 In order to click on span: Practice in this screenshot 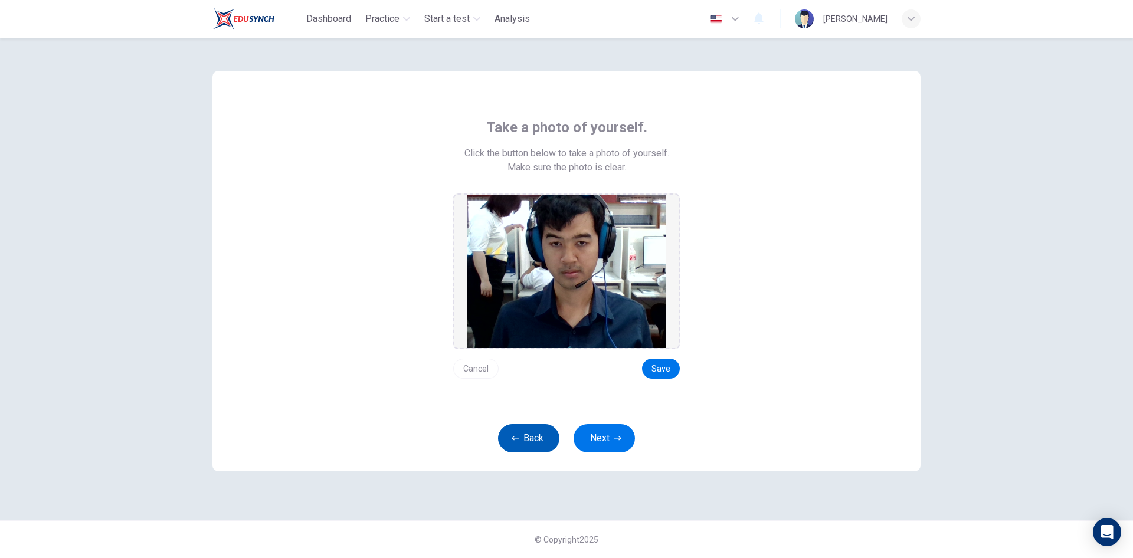, I will do `click(382, 19)`.